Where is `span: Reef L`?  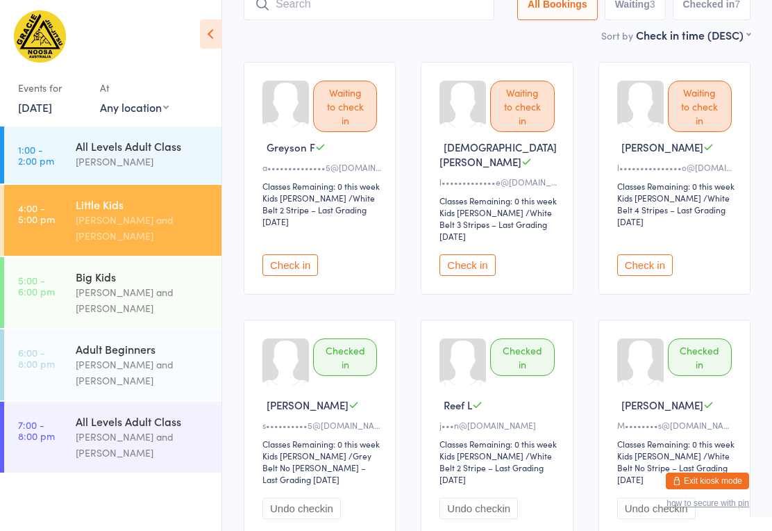
span: Reef L is located at coordinates (458, 404).